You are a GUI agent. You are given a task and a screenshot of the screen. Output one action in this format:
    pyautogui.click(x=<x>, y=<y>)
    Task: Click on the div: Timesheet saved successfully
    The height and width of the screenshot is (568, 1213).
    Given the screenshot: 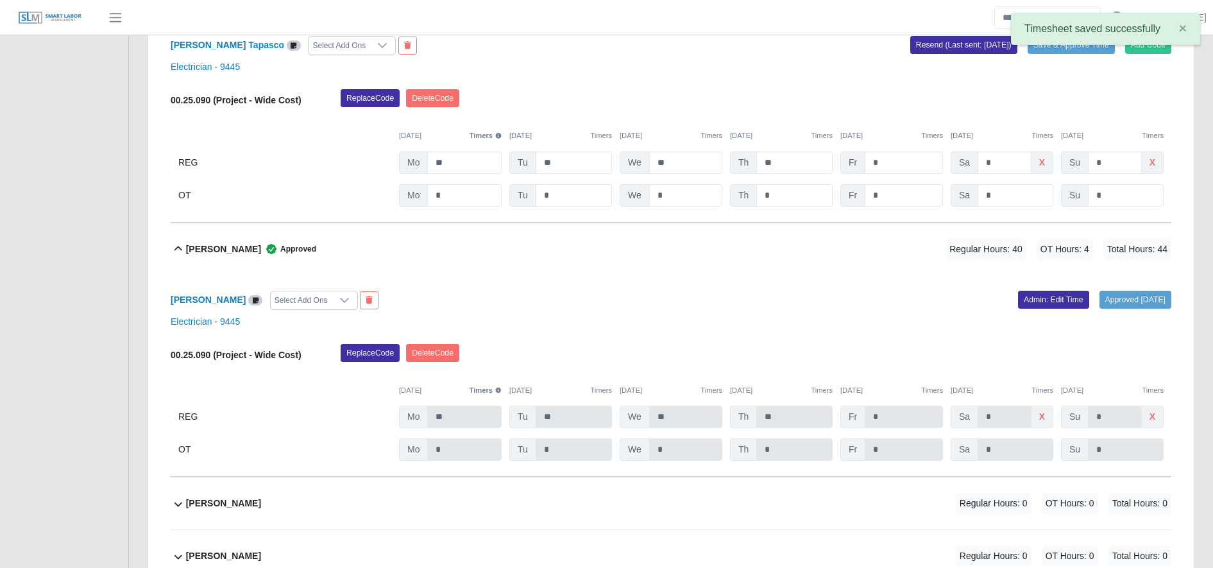 What is the action you would take?
    pyautogui.click(x=1105, y=29)
    